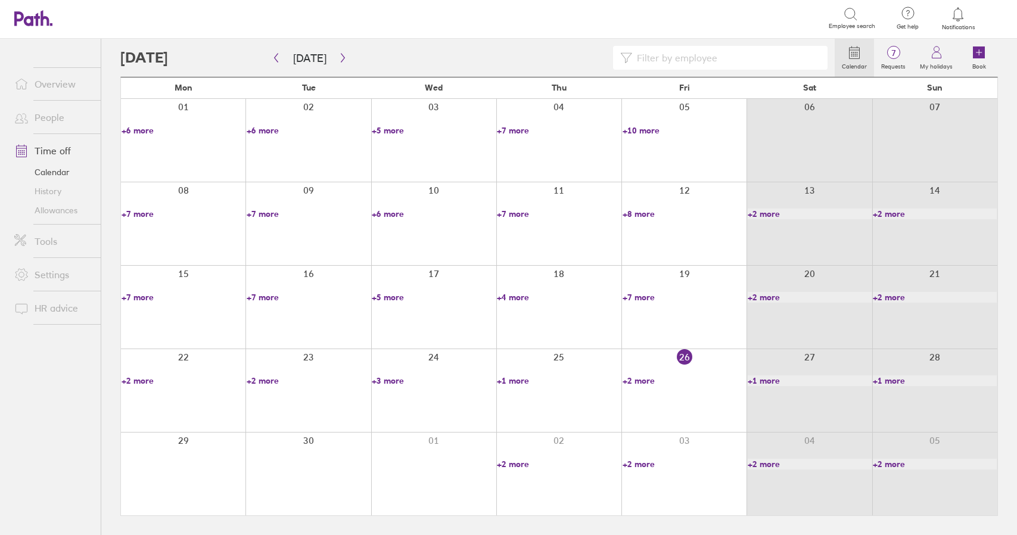  What do you see at coordinates (893, 65) in the screenshot?
I see `label: Requests` at bounding box center [893, 65].